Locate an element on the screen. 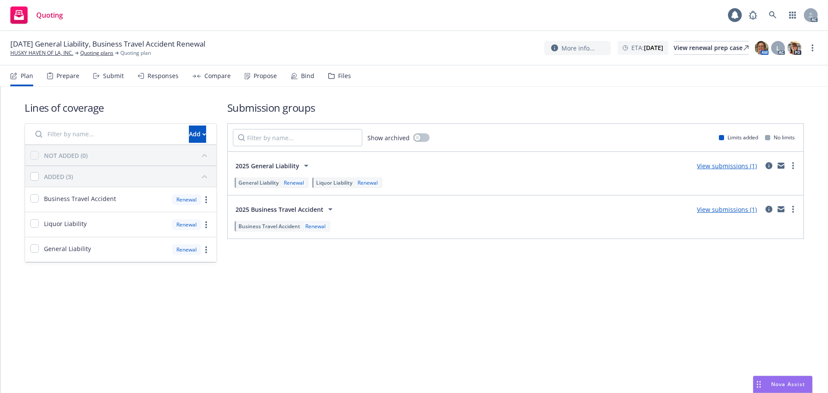 The width and height of the screenshot is (828, 393). div: Responses is located at coordinates (163, 76).